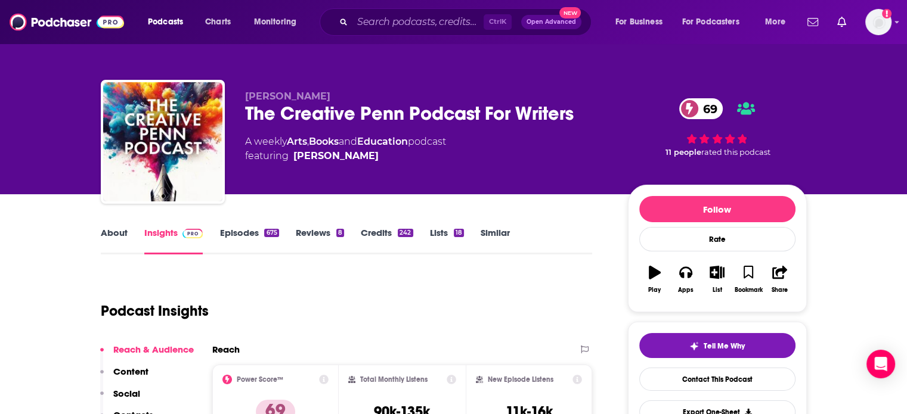 The width and height of the screenshot is (907, 414). Describe the element at coordinates (707, 109) in the screenshot. I see `span: 69` at that location.